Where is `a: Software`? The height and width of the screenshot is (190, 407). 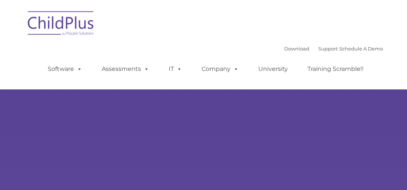
a: Software is located at coordinates (65, 69).